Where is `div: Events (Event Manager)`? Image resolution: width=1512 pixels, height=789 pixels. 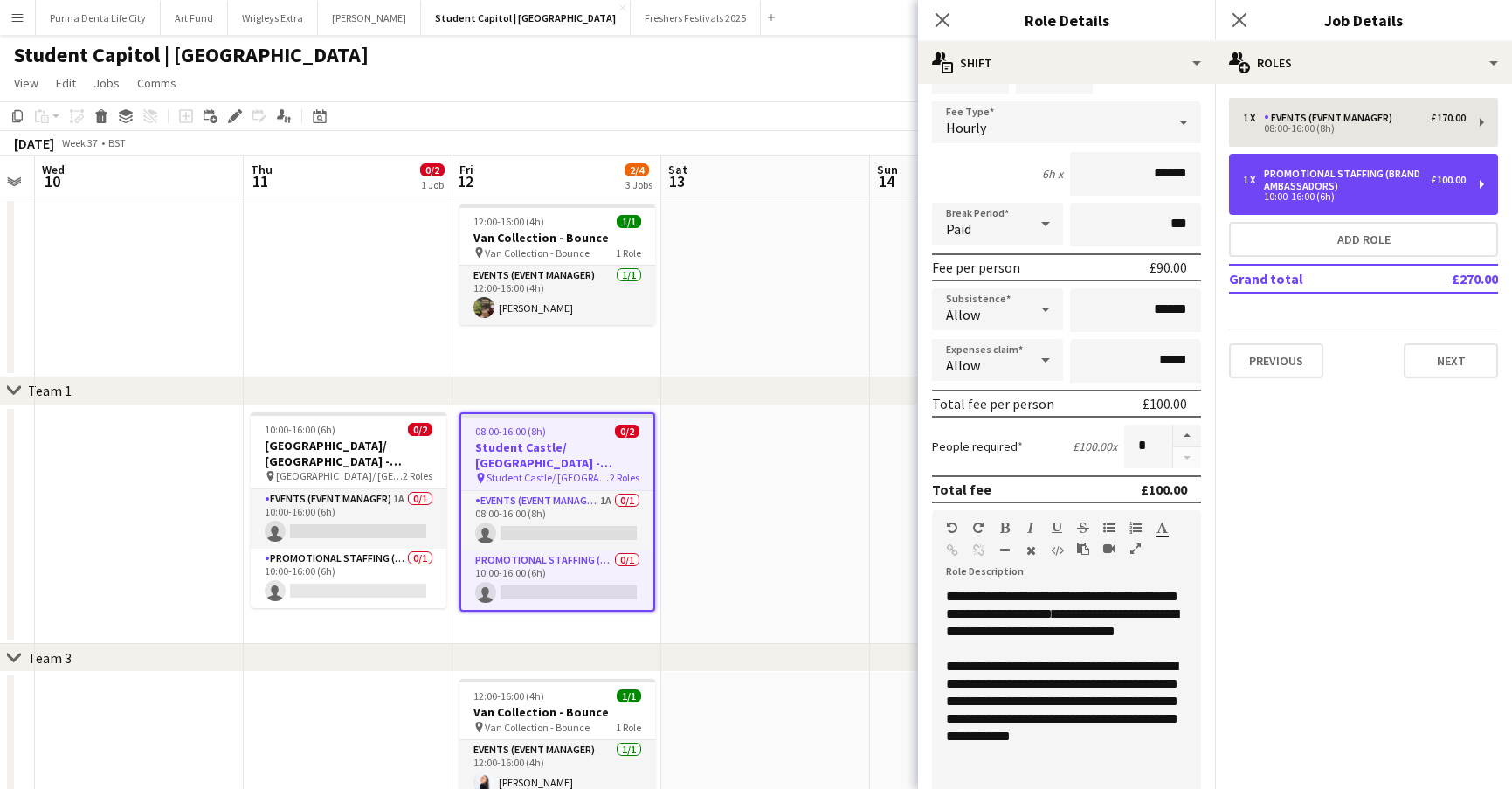
div: Events (Event Manager) is located at coordinates (1332, 118).